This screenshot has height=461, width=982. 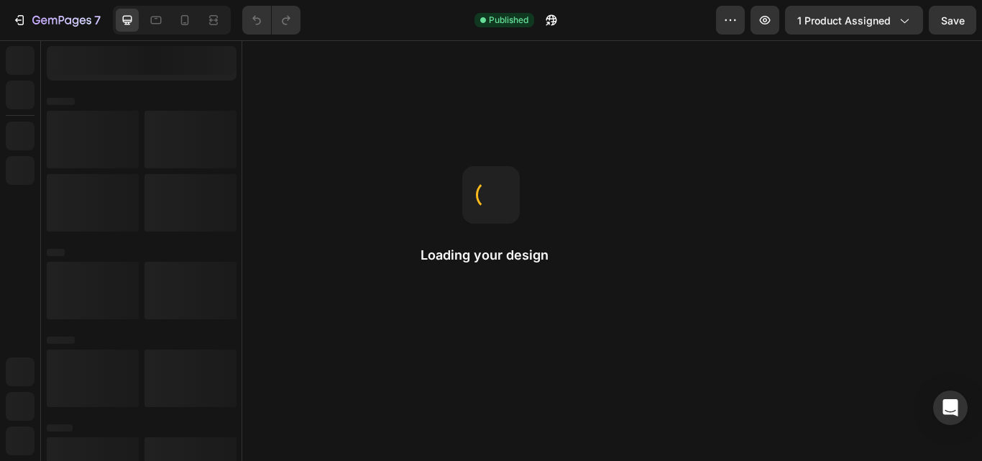 I want to click on div: Open Intercom Messenger, so click(x=950, y=408).